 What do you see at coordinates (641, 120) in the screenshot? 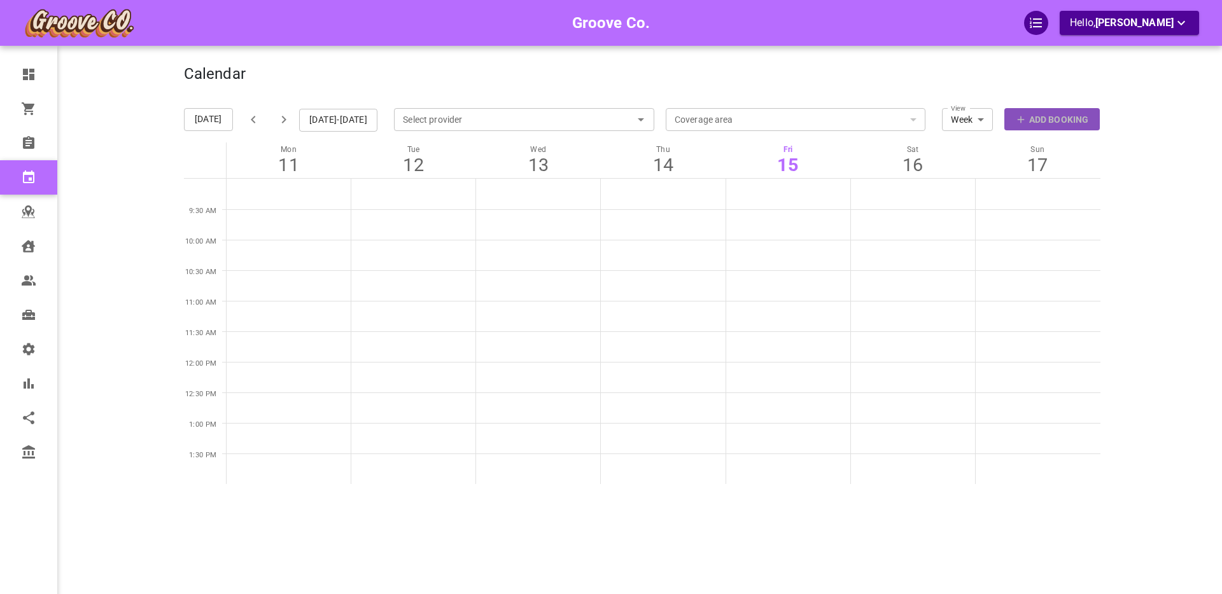
I see `button: Open` at bounding box center [641, 120].